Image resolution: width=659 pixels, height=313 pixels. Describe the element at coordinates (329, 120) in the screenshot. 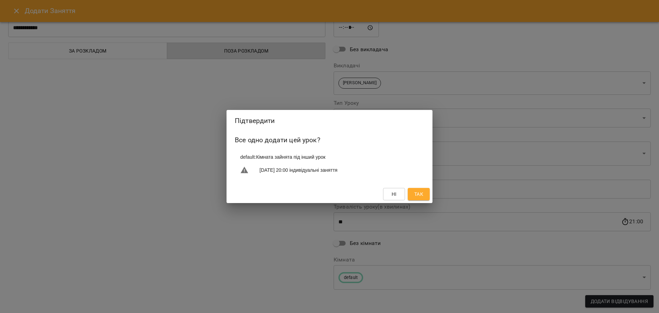

I see `h2: Підтвердити` at that location.